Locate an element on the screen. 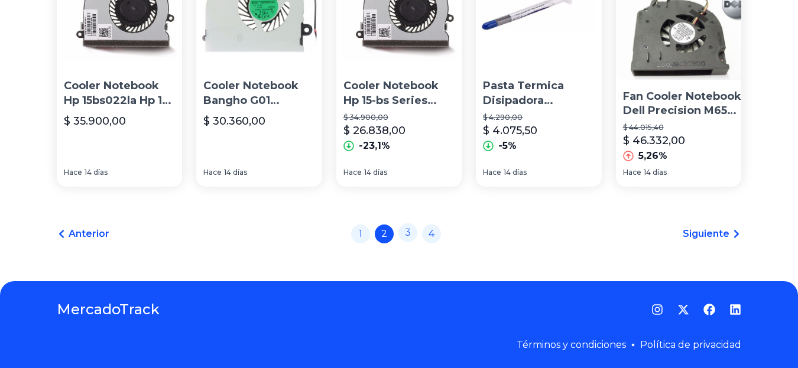  p: $ 35.900,00 is located at coordinates (95, 121).